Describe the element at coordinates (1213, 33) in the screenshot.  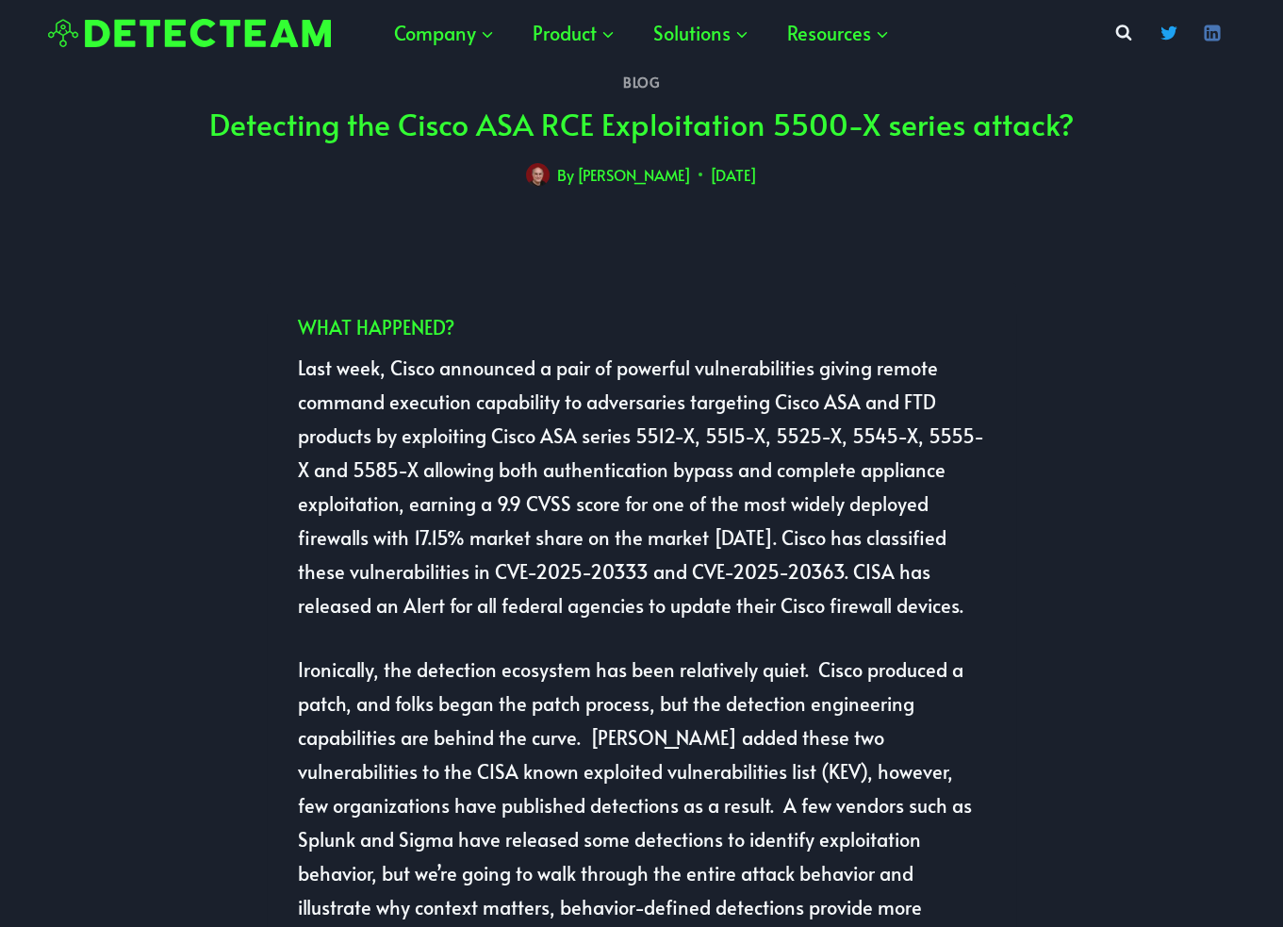
I see `a: Linkedin` at that location.